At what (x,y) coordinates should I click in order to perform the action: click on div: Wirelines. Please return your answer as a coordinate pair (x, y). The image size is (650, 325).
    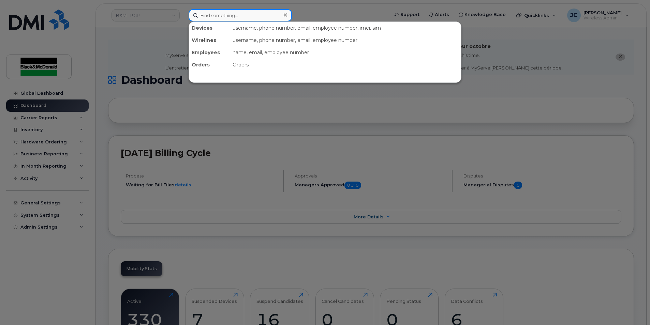
    Looking at the image, I should click on (209, 40).